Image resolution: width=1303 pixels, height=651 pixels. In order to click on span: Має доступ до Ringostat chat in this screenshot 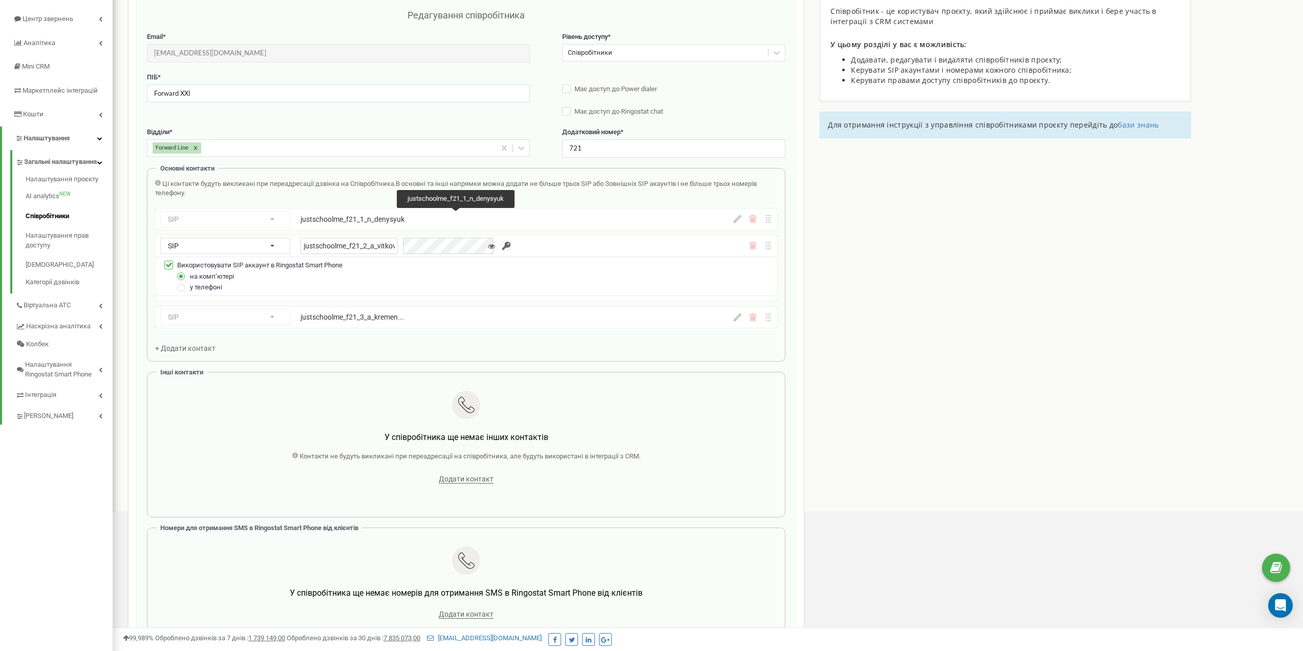, I will do `click(619, 111)`.